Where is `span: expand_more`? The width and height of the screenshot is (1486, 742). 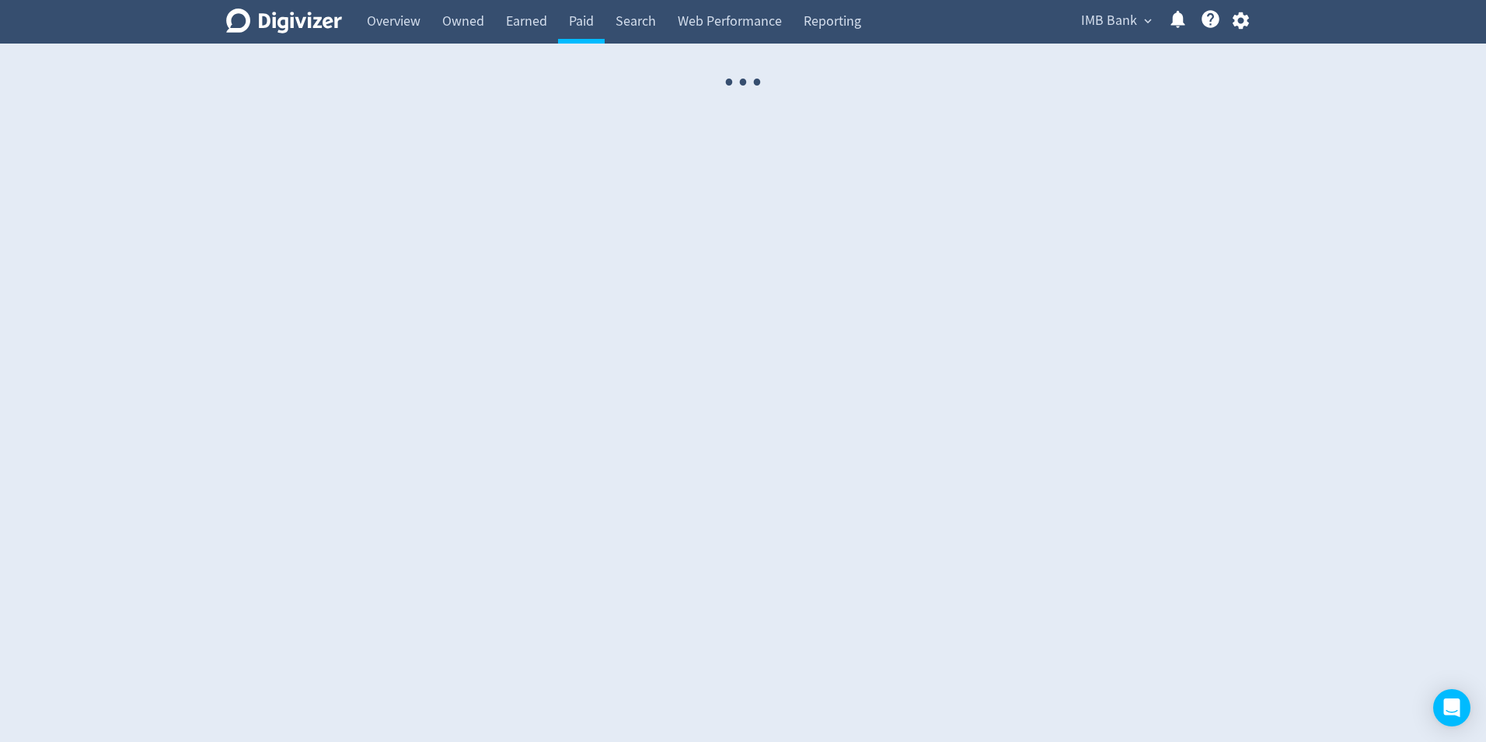 span: expand_more is located at coordinates (1148, 21).